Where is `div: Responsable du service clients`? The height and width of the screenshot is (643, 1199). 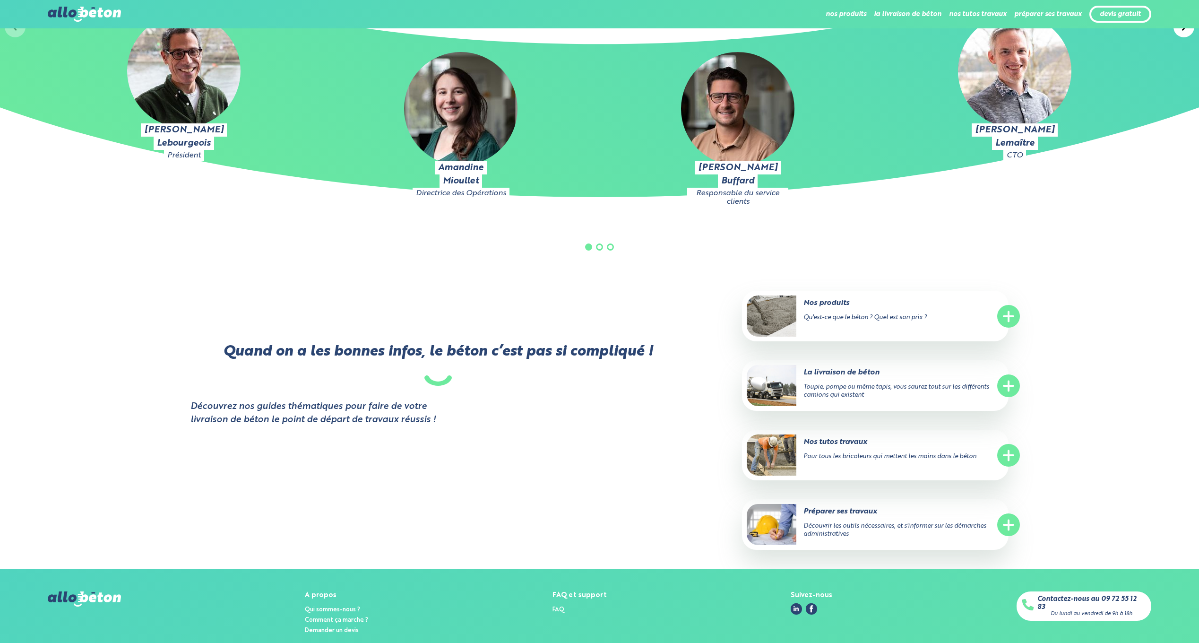
div: Responsable du service clients is located at coordinates (738, 198).